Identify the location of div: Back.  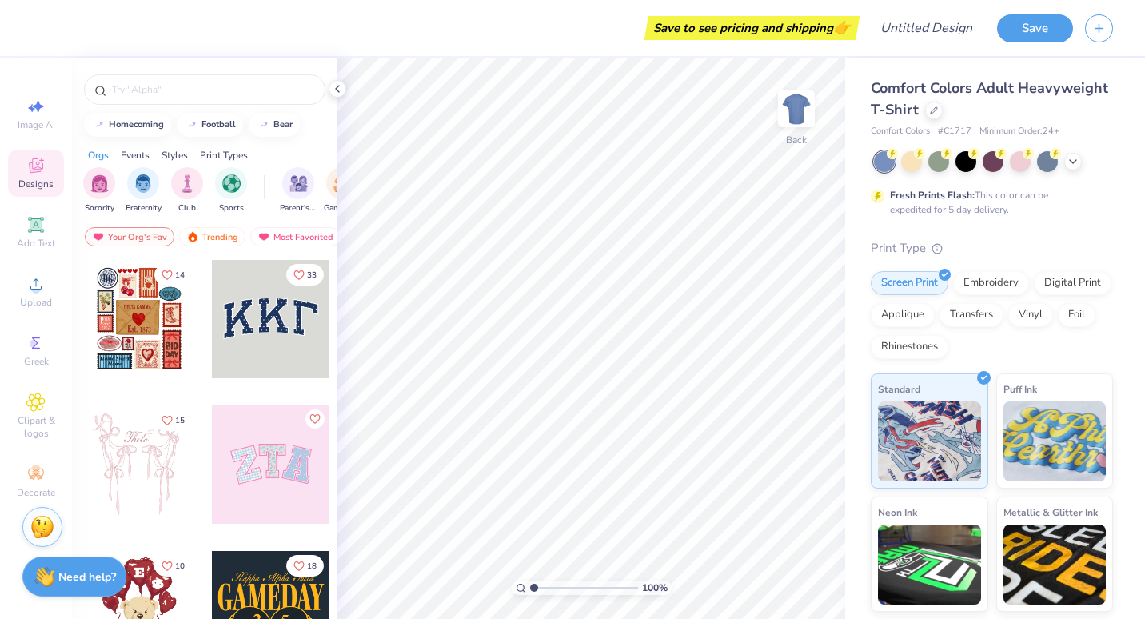
(796, 140).